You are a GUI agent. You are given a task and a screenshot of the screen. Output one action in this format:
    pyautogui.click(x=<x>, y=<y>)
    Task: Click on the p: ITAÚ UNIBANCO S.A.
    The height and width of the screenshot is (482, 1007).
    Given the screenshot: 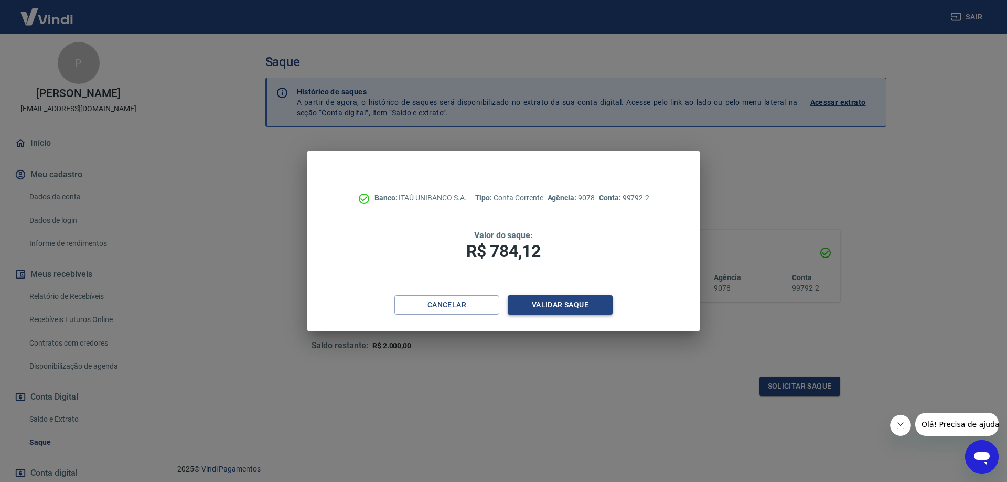 What is the action you would take?
    pyautogui.click(x=420, y=198)
    